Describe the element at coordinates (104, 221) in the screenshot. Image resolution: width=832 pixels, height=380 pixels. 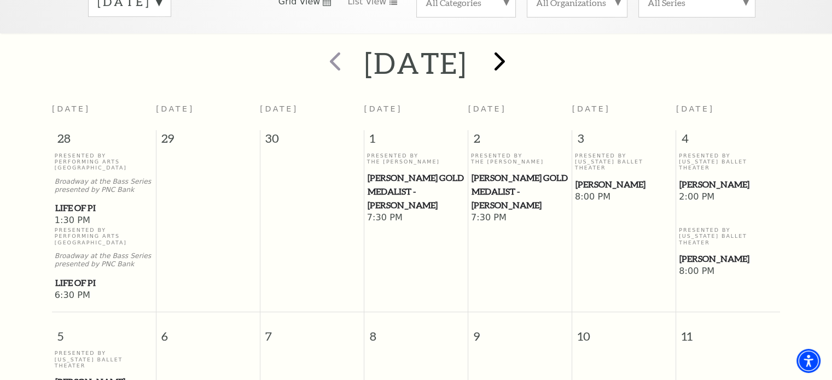
I see `span: 1:30 PM` at that location.